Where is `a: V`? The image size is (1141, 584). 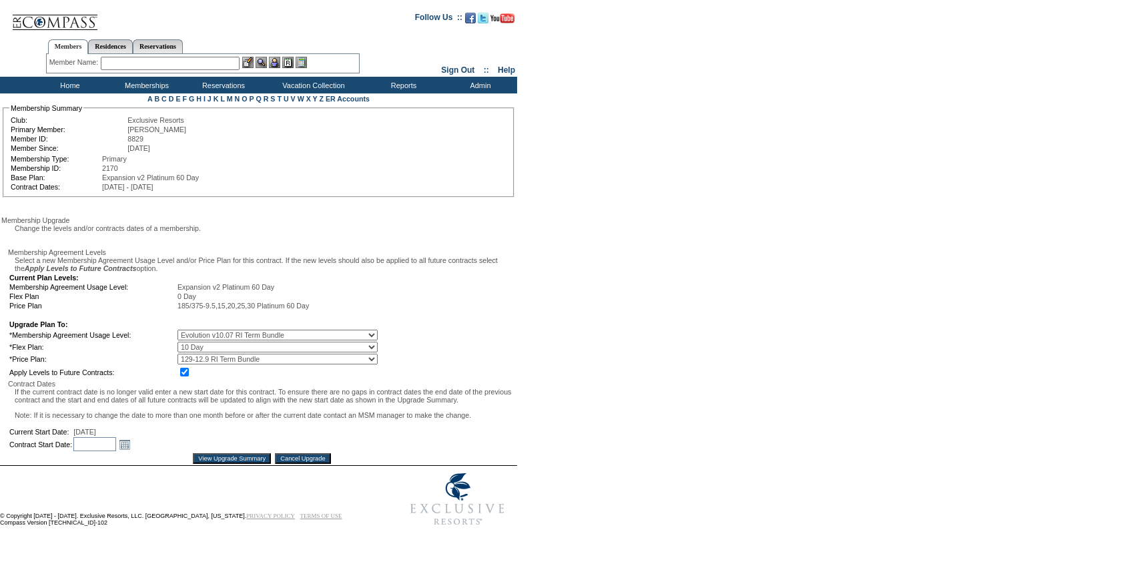
a: V is located at coordinates (293, 99).